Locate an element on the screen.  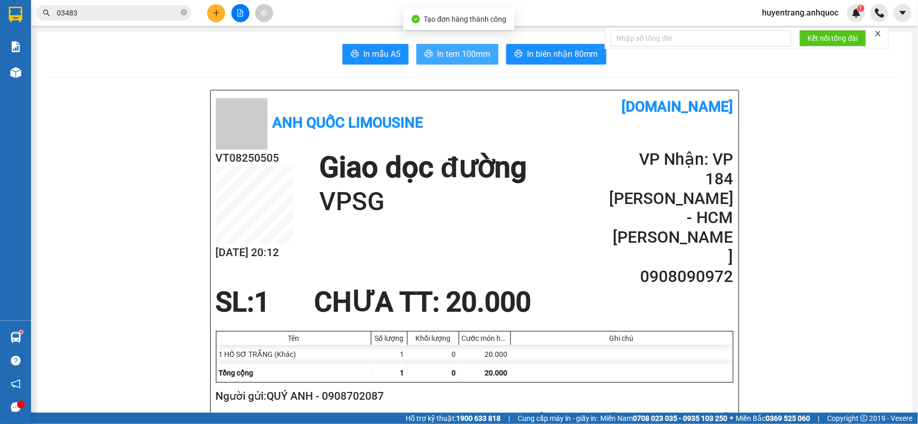
span: Cung cấp máy in - giấy in: is located at coordinates (558, 419).